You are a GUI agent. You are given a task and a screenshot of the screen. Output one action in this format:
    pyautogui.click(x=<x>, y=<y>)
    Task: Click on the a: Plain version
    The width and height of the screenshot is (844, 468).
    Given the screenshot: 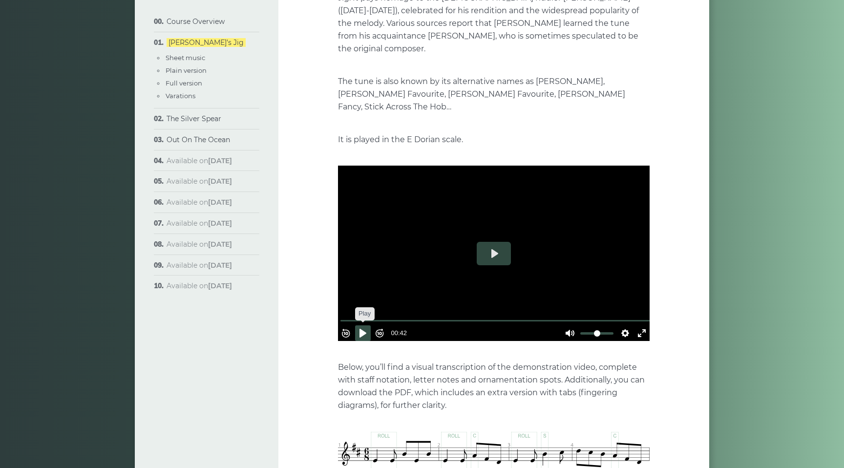 What is the action you would take?
    pyautogui.click(x=186, y=70)
    